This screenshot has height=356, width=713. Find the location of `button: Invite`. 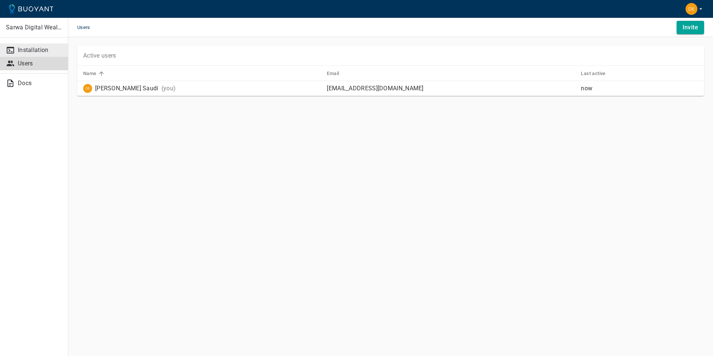

button: Invite is located at coordinates (691, 27).